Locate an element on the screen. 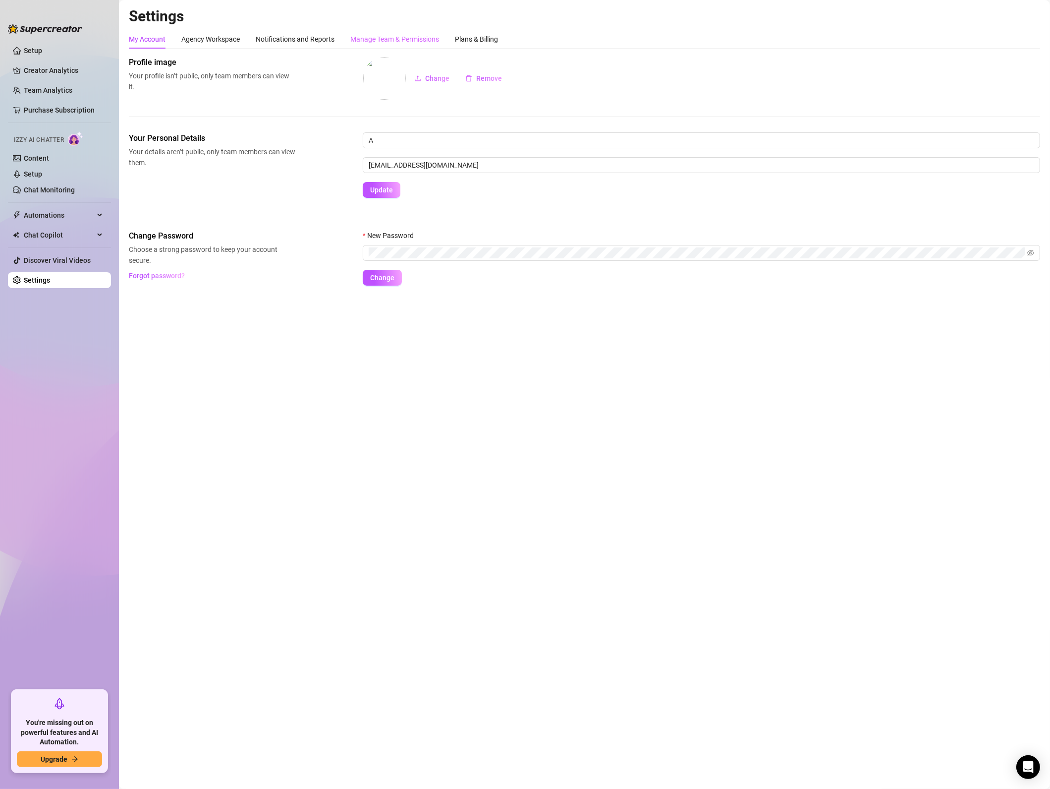 Image resolution: width=1050 pixels, height=789 pixels. img: profilePics%2FziTcveXAf0V3F9yvoqddEdByV0p2.jpeg is located at coordinates (385, 78).